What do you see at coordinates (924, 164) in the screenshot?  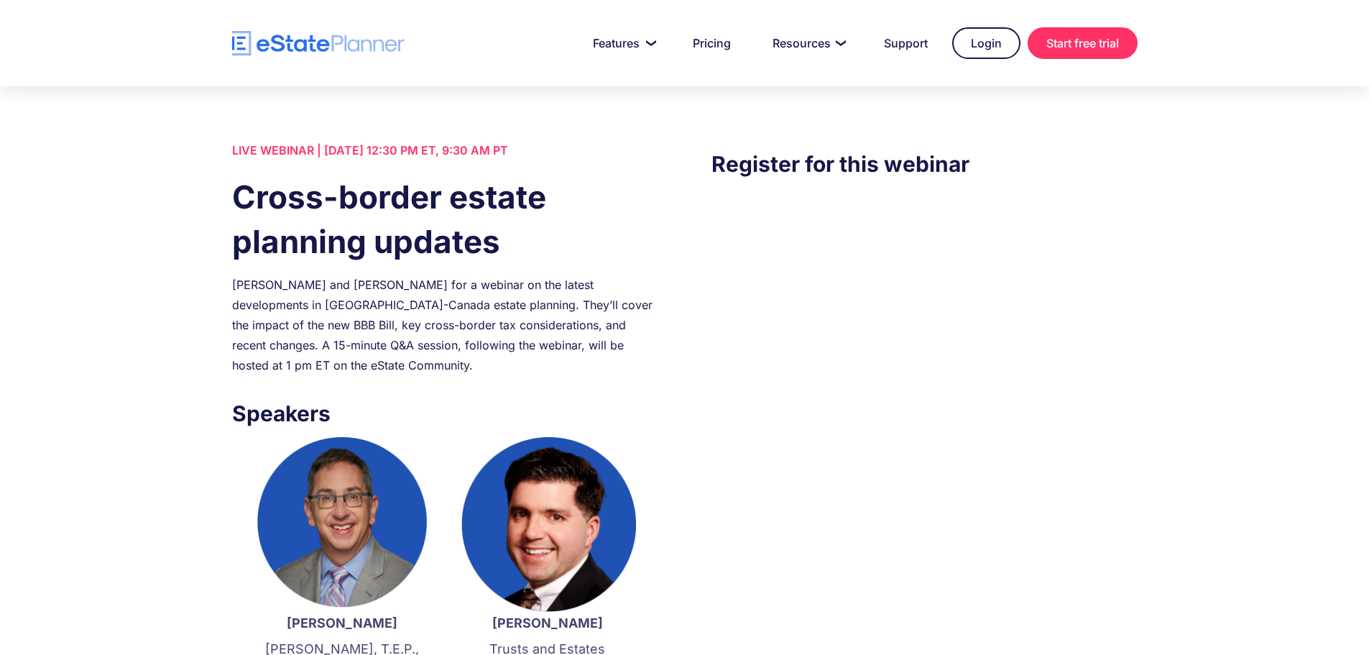 I see `h3: Register for this webinar` at bounding box center [924, 164].